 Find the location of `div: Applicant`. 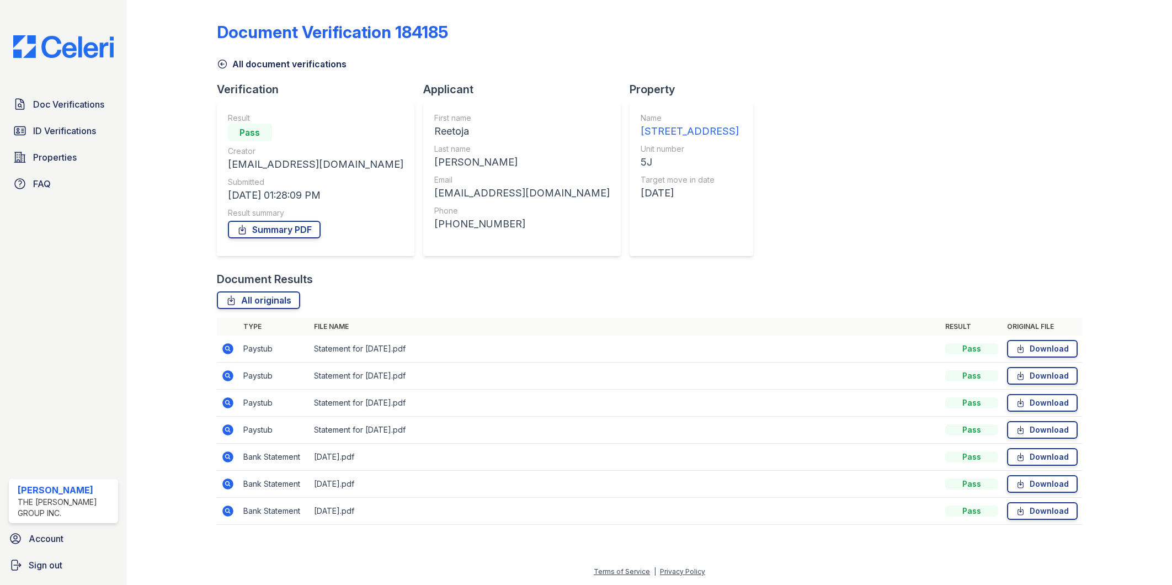

div: Applicant is located at coordinates (526, 89).